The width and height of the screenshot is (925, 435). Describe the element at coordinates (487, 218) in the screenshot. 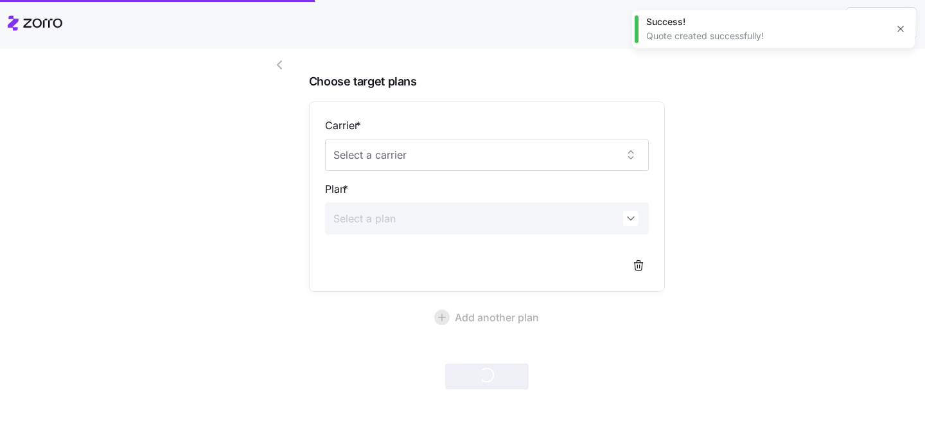

I see `input: Select a plan` at that location.